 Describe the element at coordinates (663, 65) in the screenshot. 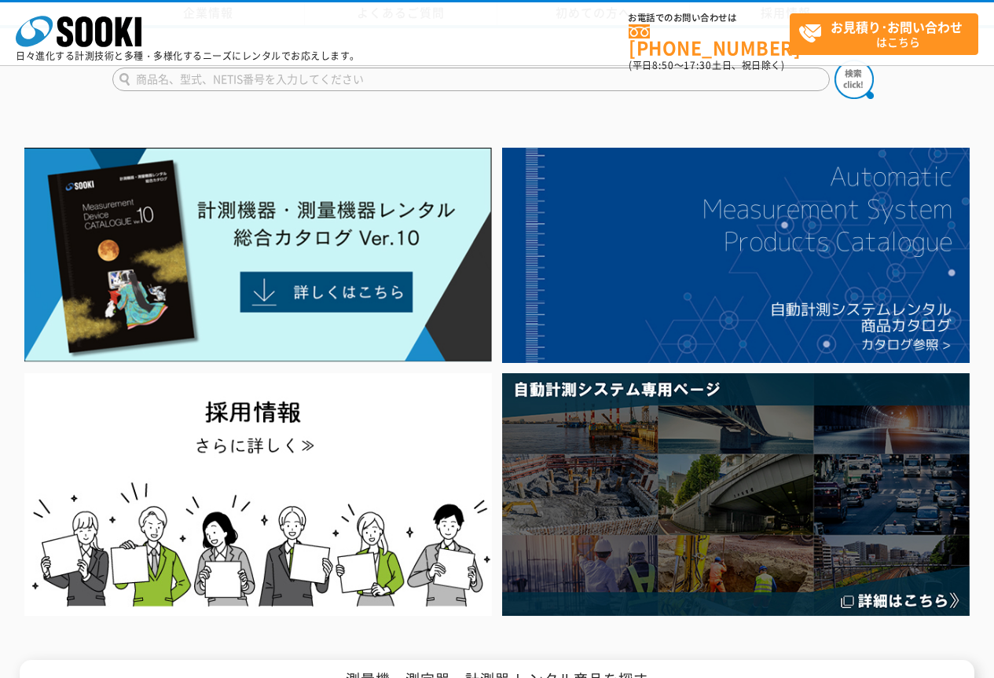

I see `span: 8:50` at that location.